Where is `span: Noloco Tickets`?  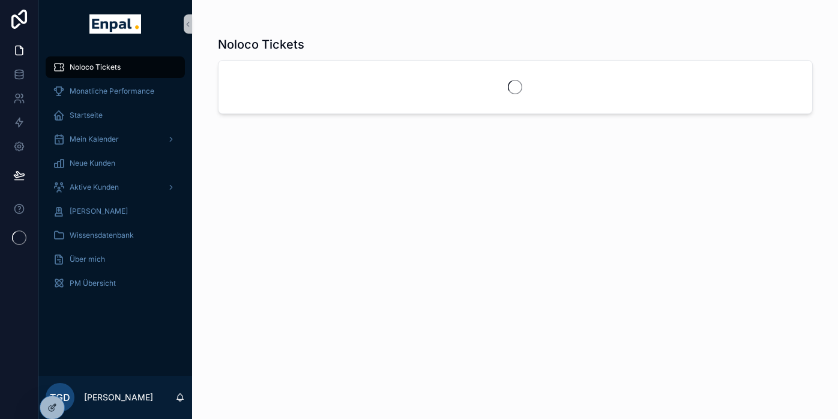 span: Noloco Tickets is located at coordinates (95, 67).